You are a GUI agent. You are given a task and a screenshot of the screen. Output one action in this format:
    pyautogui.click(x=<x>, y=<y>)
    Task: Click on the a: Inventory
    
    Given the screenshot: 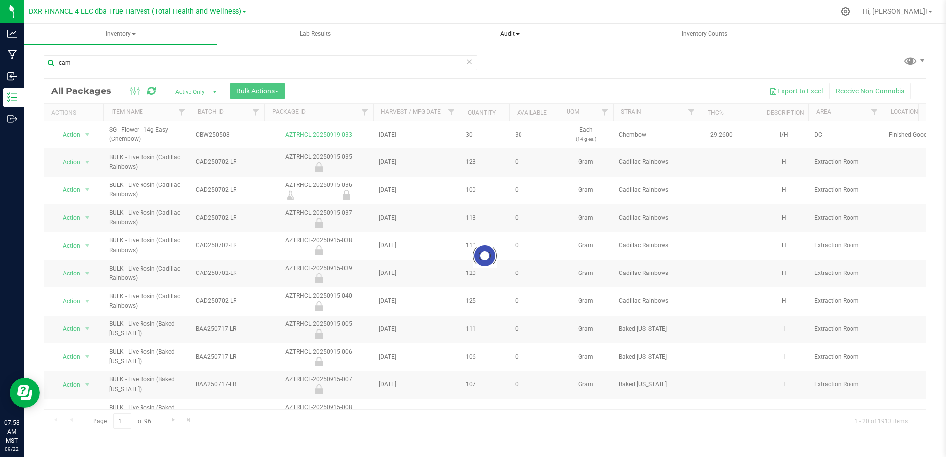 What is the action you would take?
    pyautogui.click(x=120, y=34)
    